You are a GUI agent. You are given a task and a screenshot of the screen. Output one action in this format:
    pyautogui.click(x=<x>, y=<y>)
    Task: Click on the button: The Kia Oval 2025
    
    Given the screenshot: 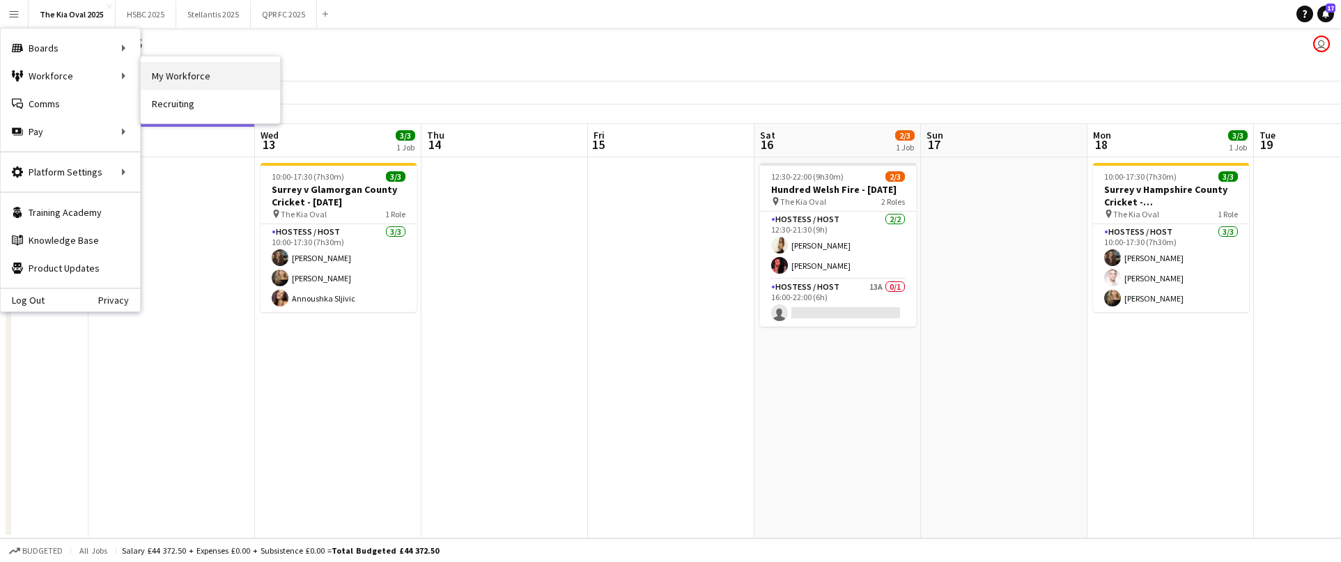 What is the action you would take?
    pyautogui.click(x=72, y=14)
    